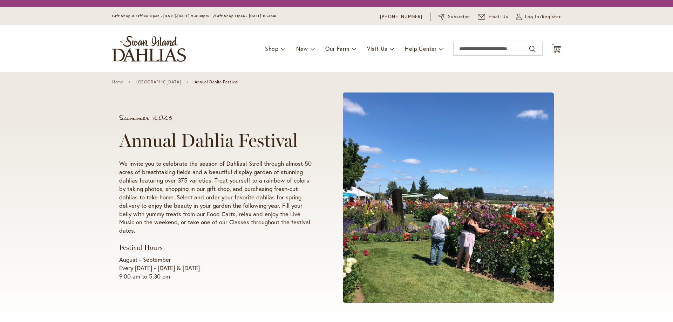 The width and height of the screenshot is (673, 322). I want to click on p: Summer 2025, so click(218, 118).